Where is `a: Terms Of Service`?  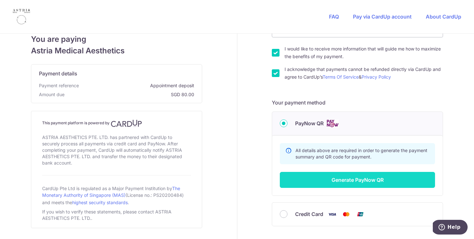 a: Terms Of Service is located at coordinates (340, 77).